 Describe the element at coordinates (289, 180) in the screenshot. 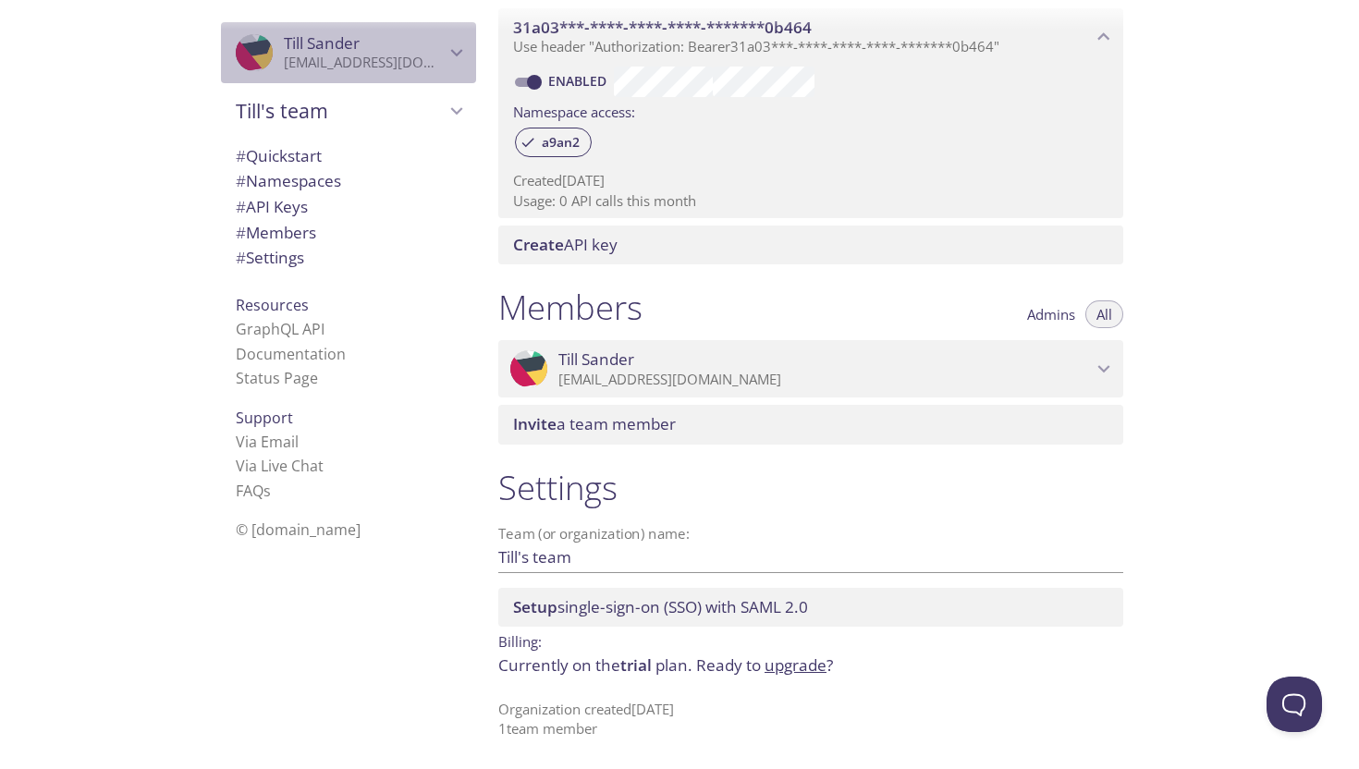

I see `span: Namespaces` at that location.